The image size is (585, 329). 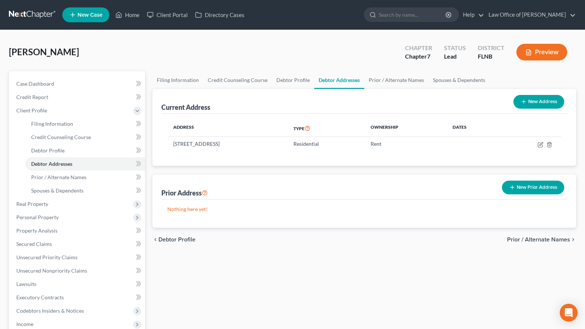 What do you see at coordinates (174, 239) in the screenshot?
I see `button: chevron_left Debtor Profile` at bounding box center [174, 239].